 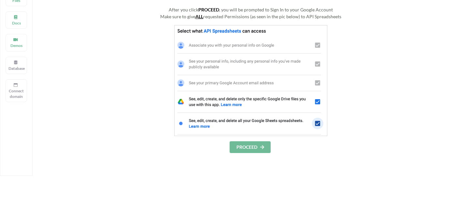 I want to click on p: Database, so click(x=16, y=68).